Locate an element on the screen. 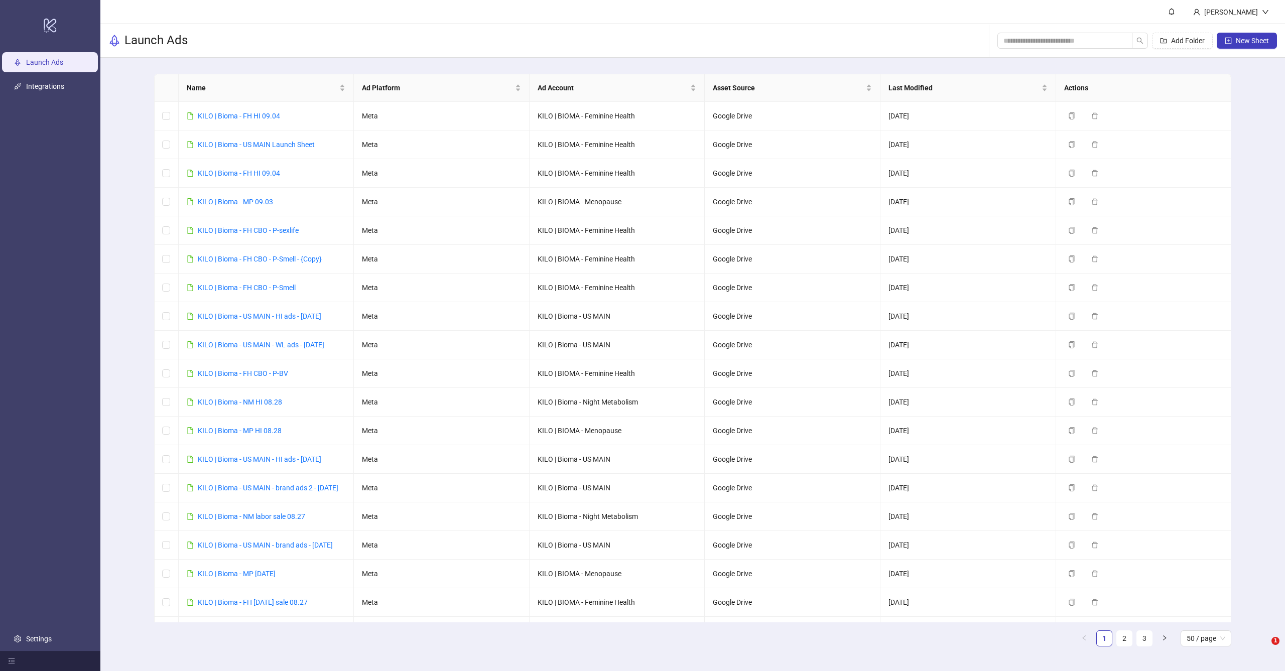 Image resolution: width=1285 pixels, height=671 pixels. span: menu-fold is located at coordinates (12, 661).